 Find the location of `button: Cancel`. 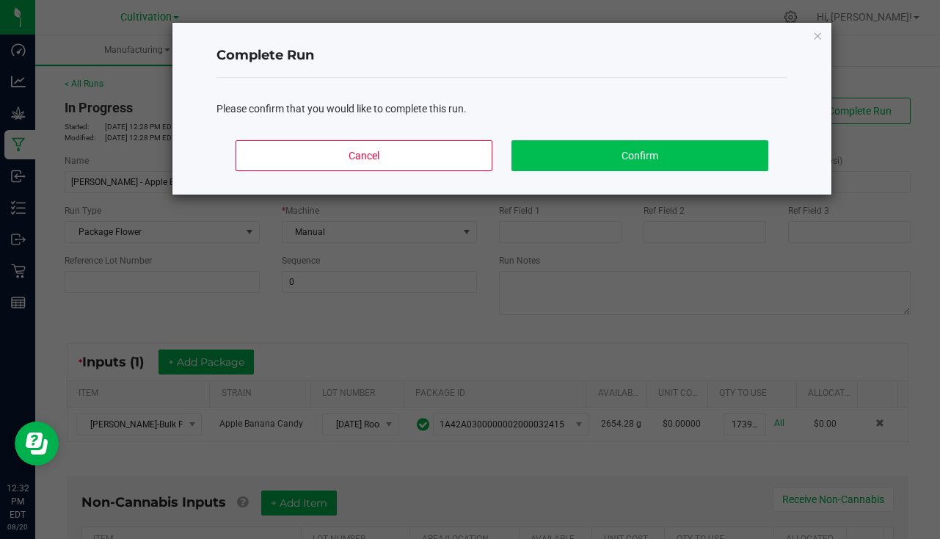

button: Cancel is located at coordinates (364, 156).